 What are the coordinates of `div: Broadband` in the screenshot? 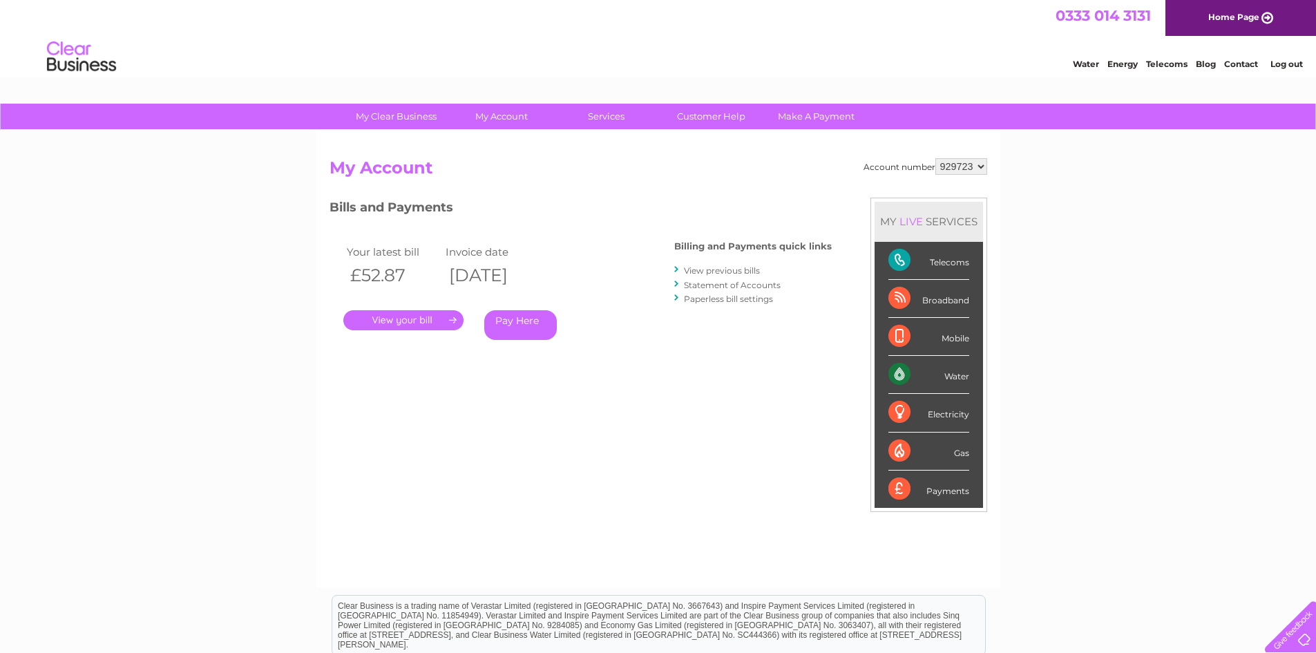 It's located at (928, 298).